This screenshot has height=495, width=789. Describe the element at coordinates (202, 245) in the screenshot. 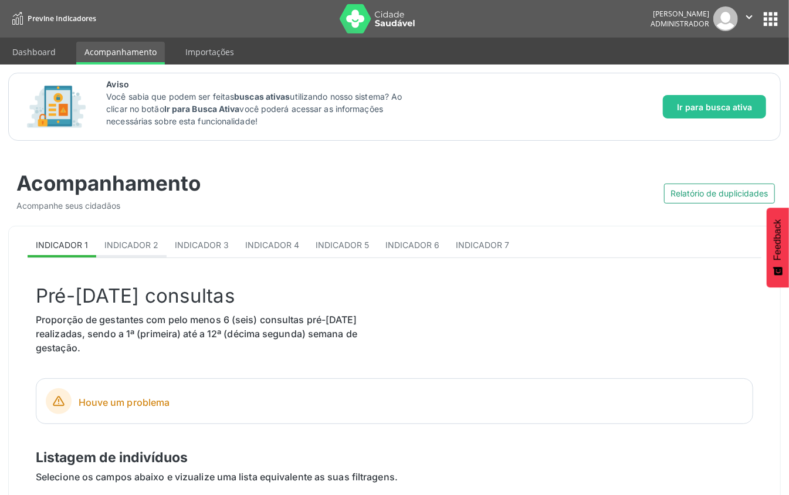

I see `span: Indicador 3` at that location.